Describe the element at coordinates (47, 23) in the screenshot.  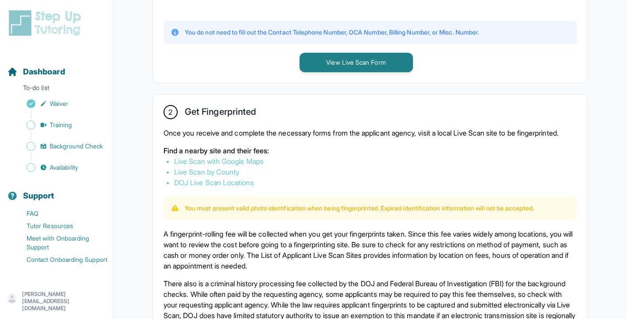
I see `img: logo` at that location.